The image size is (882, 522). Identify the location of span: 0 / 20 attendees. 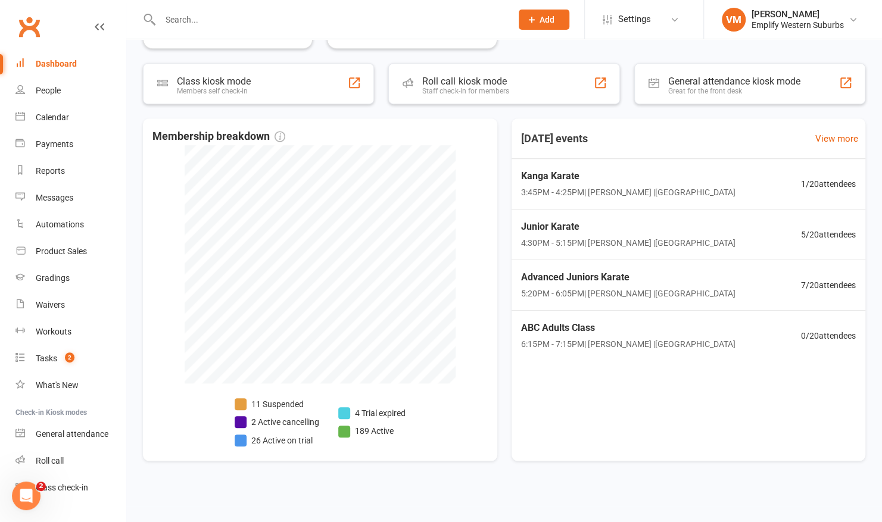
(828, 336).